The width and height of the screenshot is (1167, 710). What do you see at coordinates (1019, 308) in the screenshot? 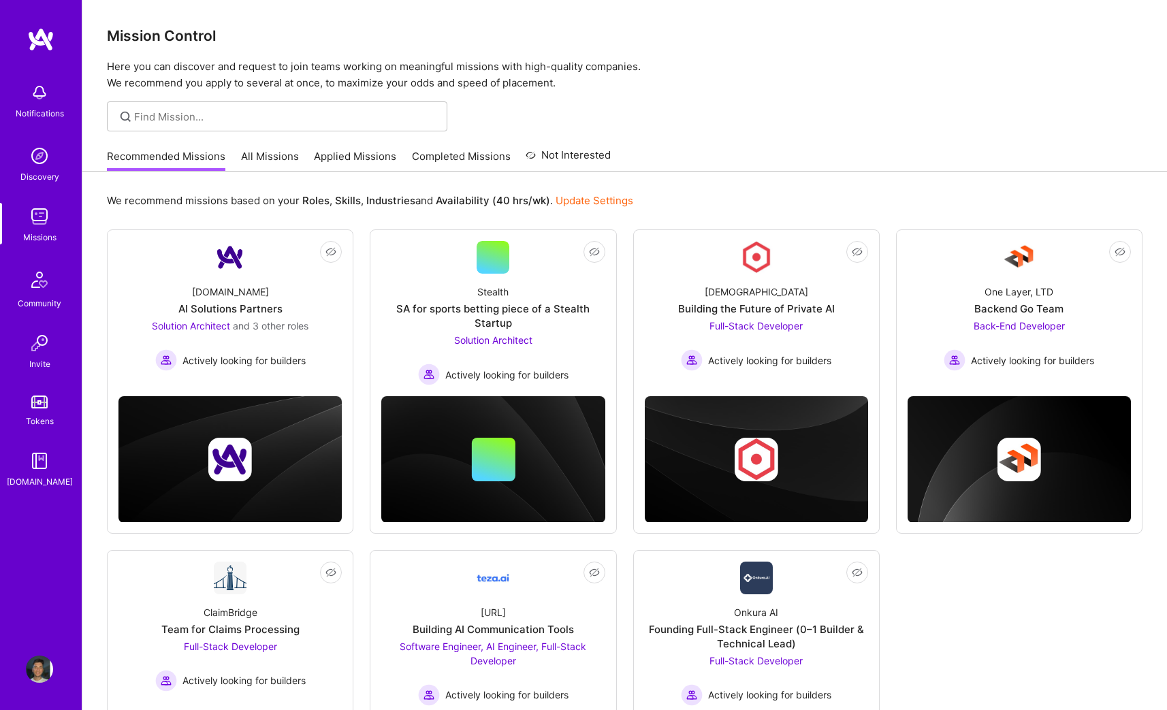
I see `a: Company LogoOne Layer, LTDBackend Go TeamBack-End Developer Actively looking for buildersActively...` at bounding box center [1019, 308].